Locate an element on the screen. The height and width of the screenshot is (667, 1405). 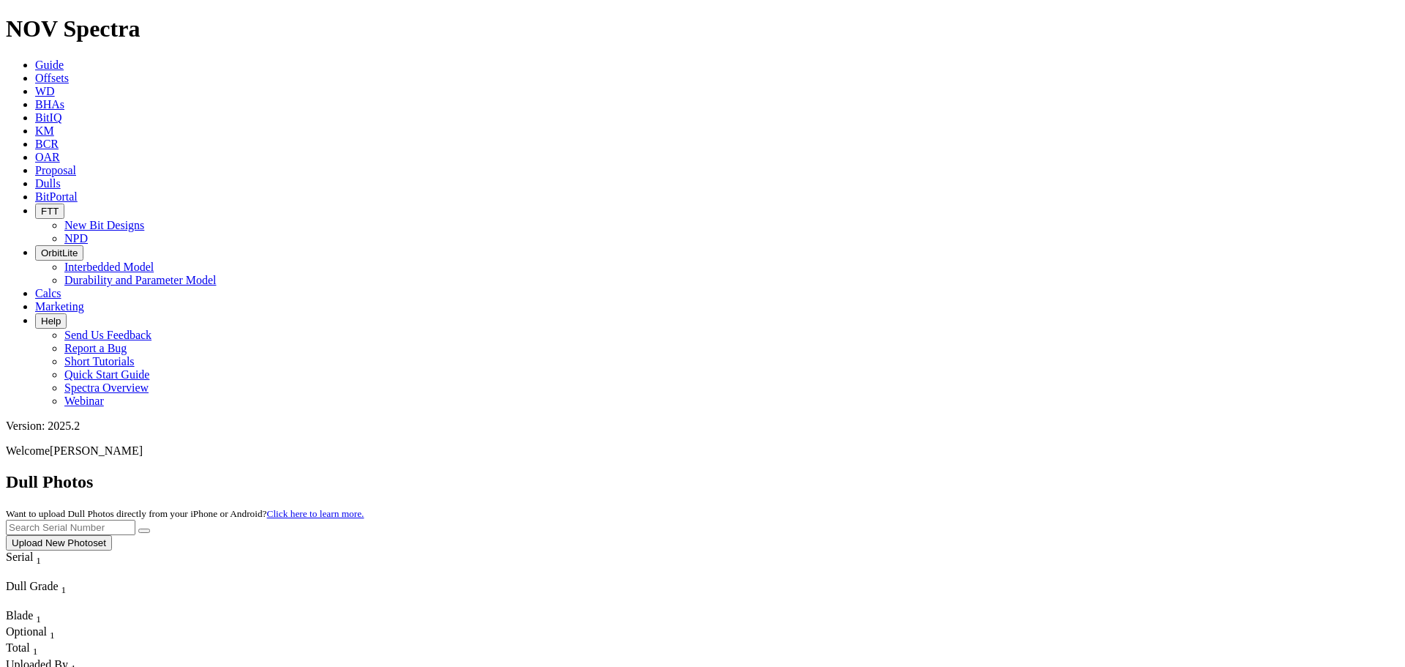
span: Total is located at coordinates (18, 647).